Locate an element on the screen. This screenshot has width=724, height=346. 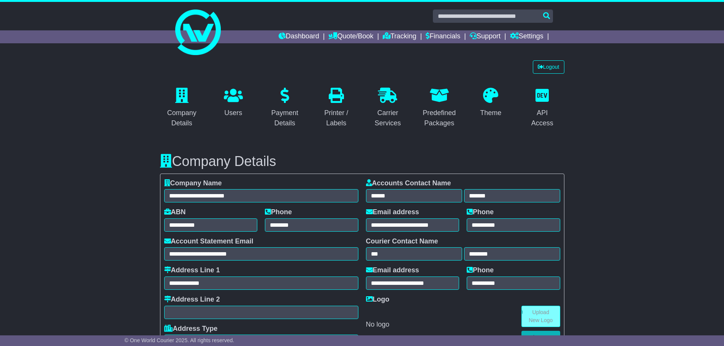
label: Address Line 2 is located at coordinates (192, 300).